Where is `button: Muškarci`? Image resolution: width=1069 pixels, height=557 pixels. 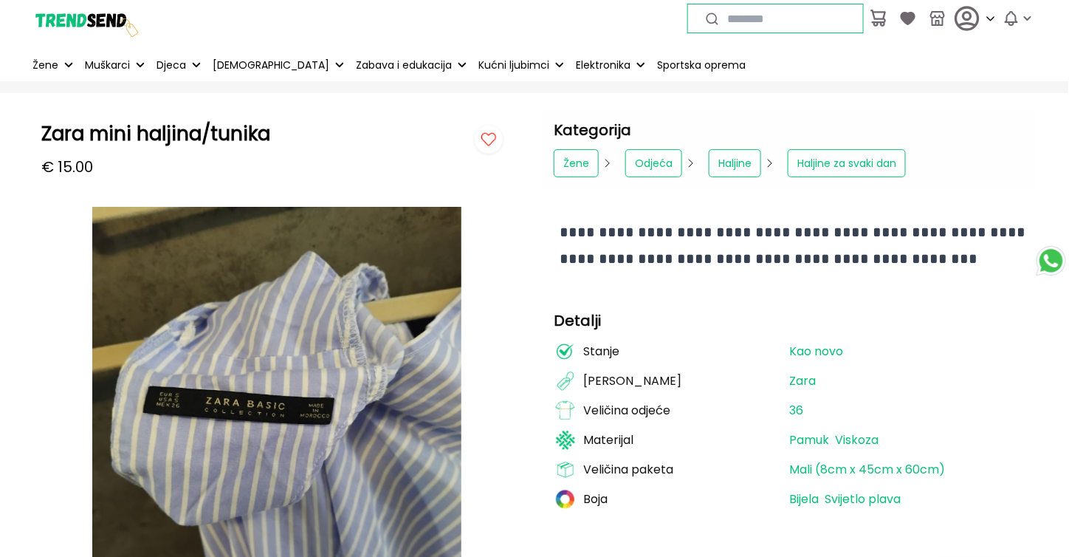
button: Muškarci is located at coordinates (114, 65).